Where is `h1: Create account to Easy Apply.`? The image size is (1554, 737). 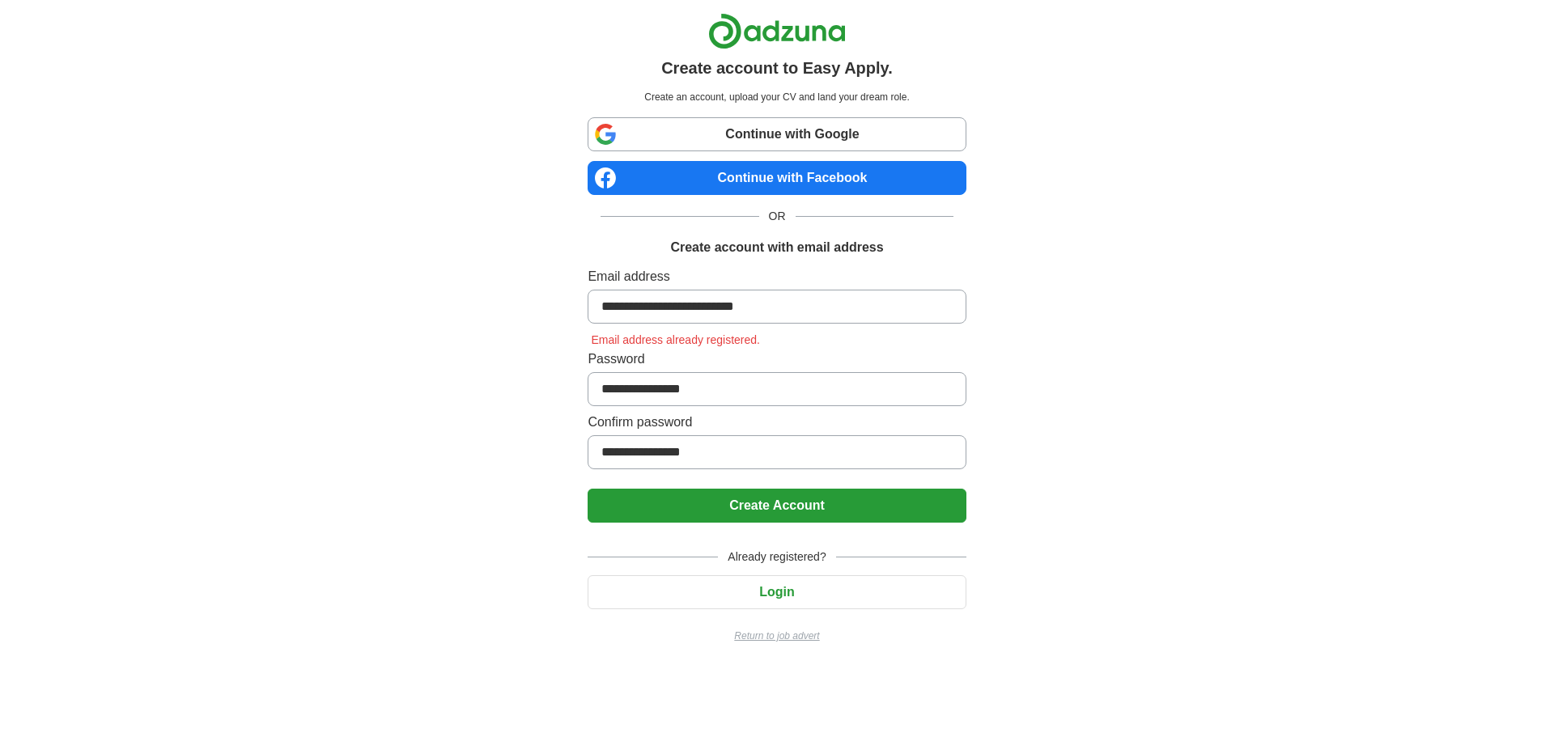
h1: Create account to Easy Apply. is located at coordinates (777, 68).